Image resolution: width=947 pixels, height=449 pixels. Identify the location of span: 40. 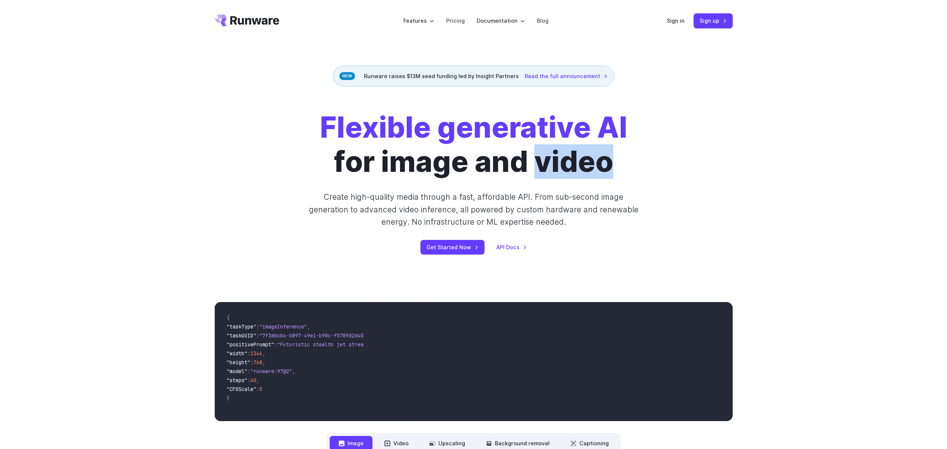
(253, 380).